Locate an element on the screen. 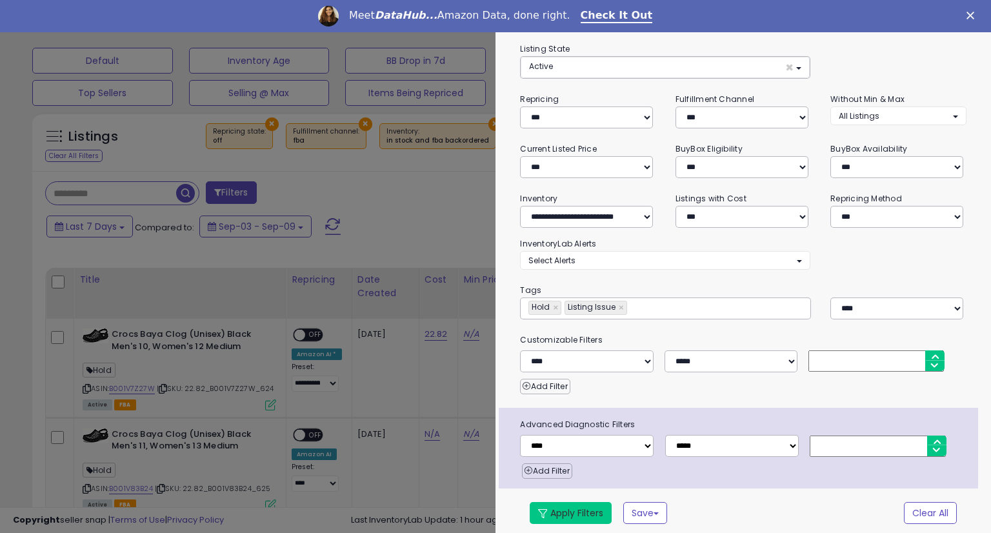 This screenshot has width=991, height=533. small: BuyBox Availability is located at coordinates (868, 148).